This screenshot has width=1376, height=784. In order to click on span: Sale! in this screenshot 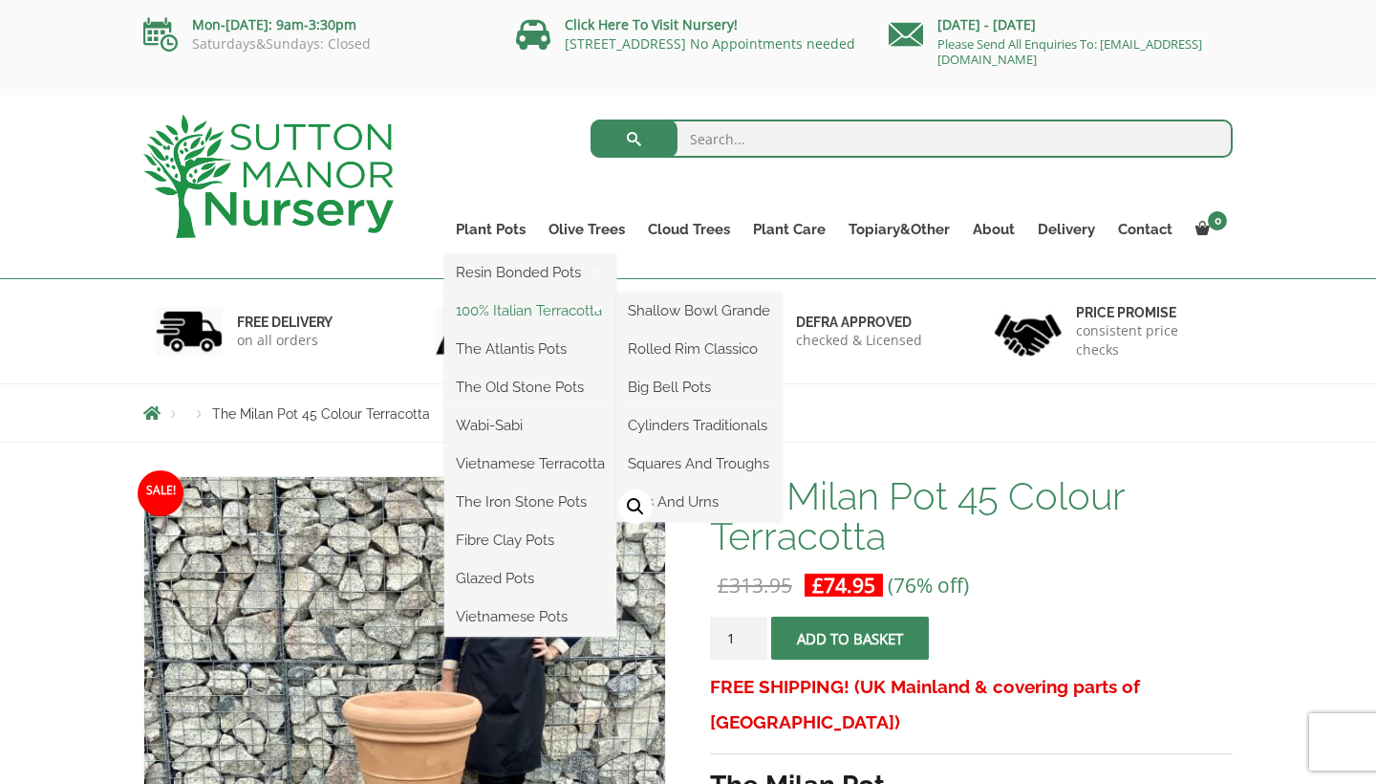, I will do `click(161, 493)`.